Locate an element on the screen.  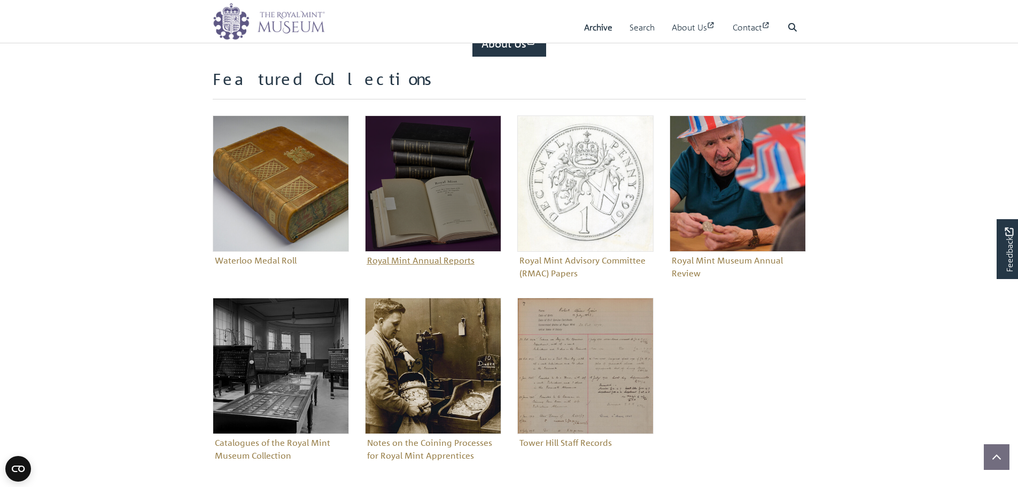
section: Sub-collections is located at coordinates (509, 275).